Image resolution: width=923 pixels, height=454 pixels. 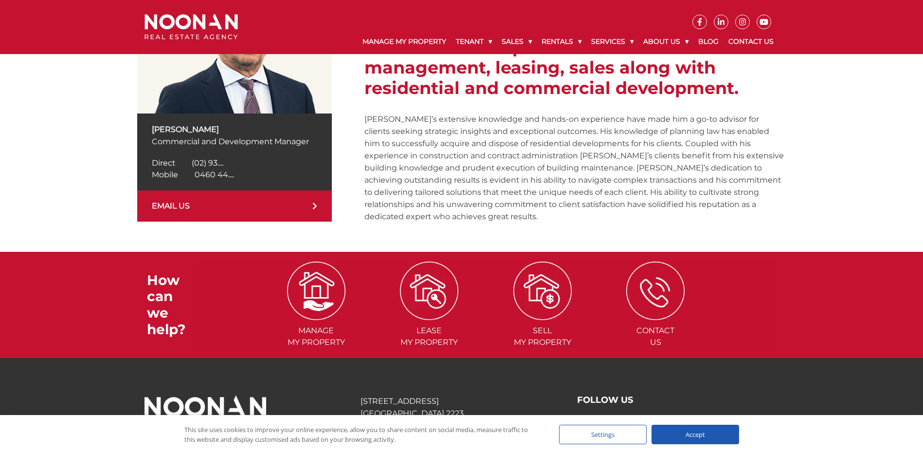 What do you see at coordinates (656, 336) in the screenshot?
I see `span: Contact Us` at bounding box center [656, 336].